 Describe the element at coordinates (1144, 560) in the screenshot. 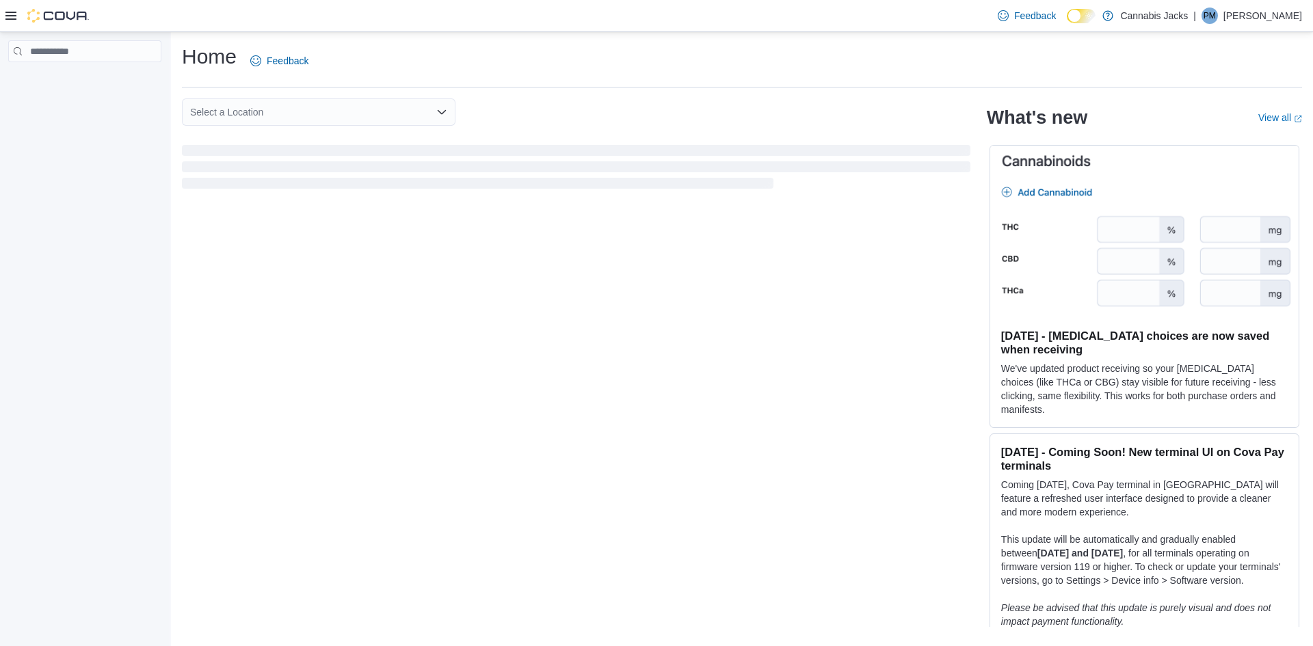

I see `p: This update will be automatically and gradually enabled between , for all terminals operating on ...` at that location.